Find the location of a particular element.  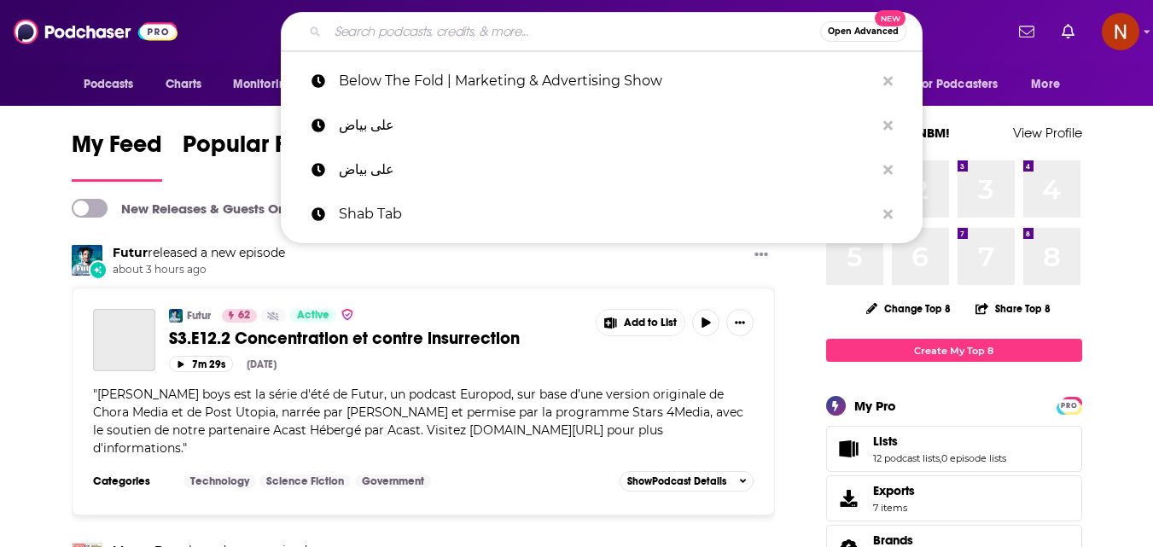

span: Open Advanced is located at coordinates (863, 32).